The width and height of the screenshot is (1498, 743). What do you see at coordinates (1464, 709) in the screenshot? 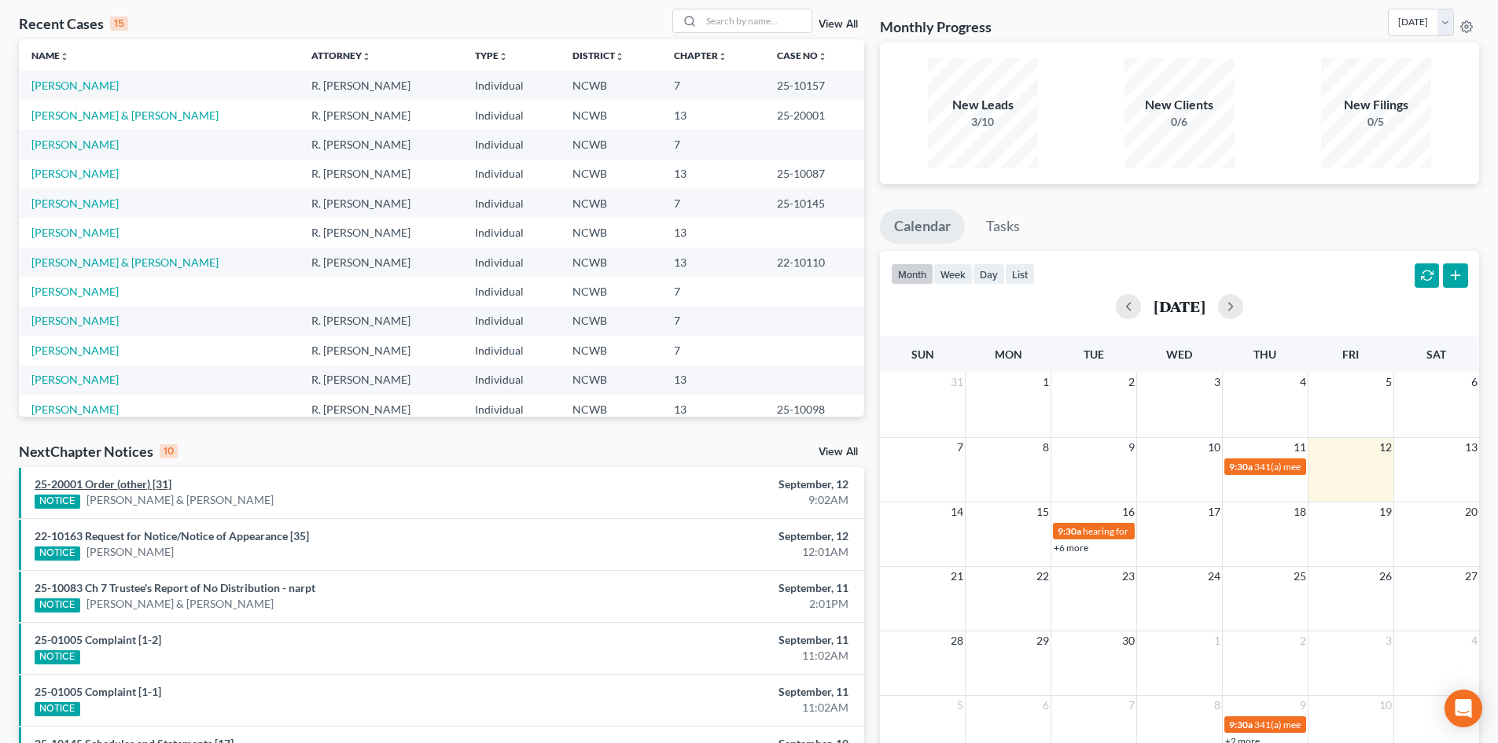
I see `div: Open Intercom Messenger` at bounding box center [1464, 709].